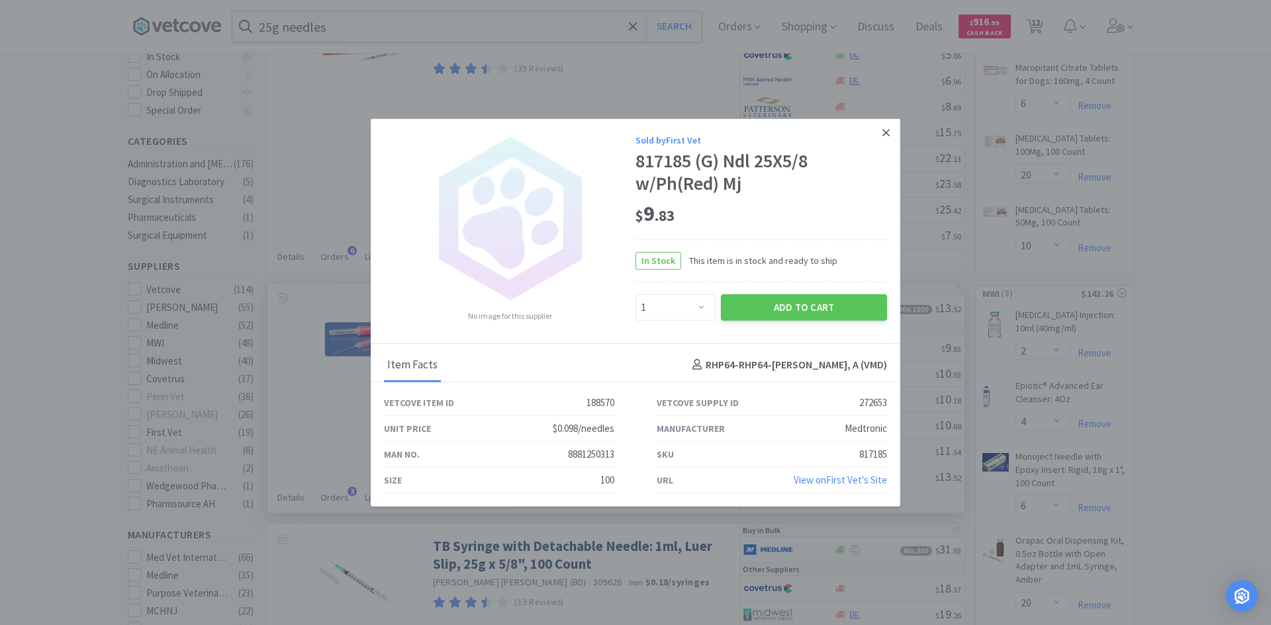 This screenshot has width=1271, height=625. I want to click on div: 272653, so click(873, 403).